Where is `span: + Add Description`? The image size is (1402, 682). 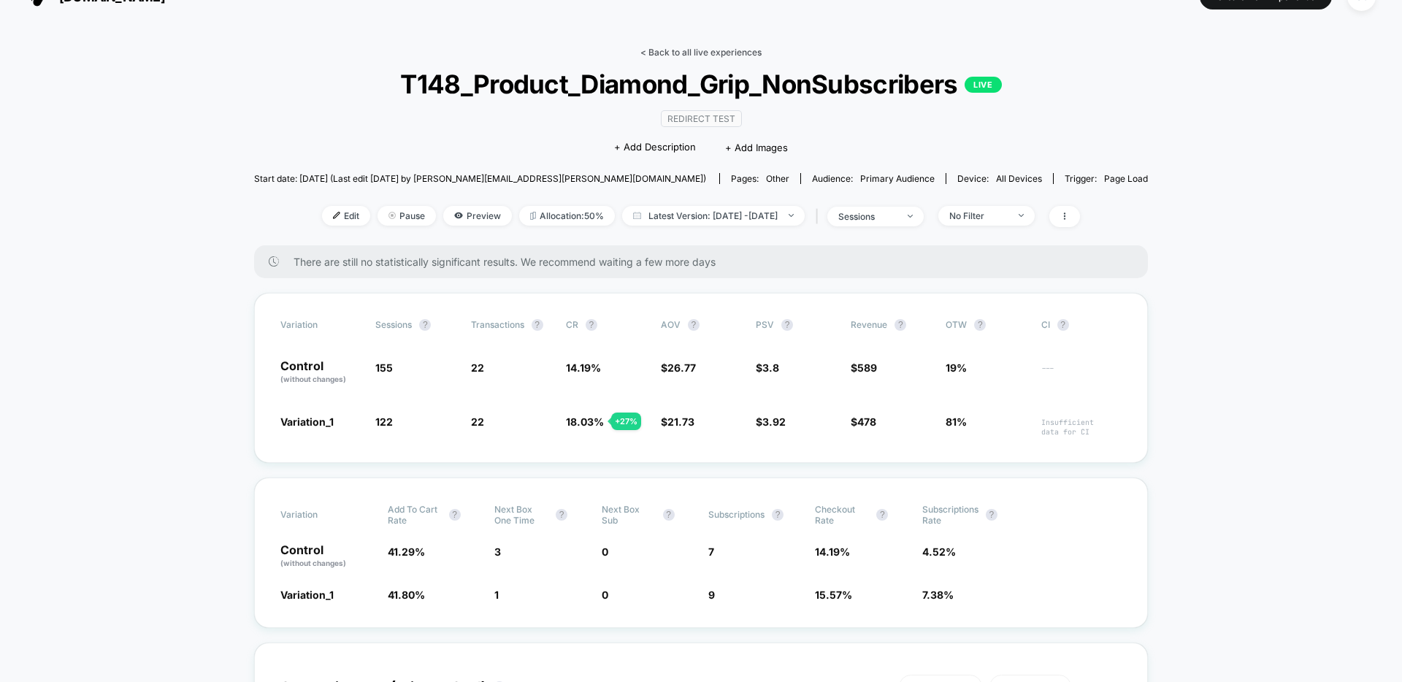 span: + Add Description is located at coordinates (655, 147).